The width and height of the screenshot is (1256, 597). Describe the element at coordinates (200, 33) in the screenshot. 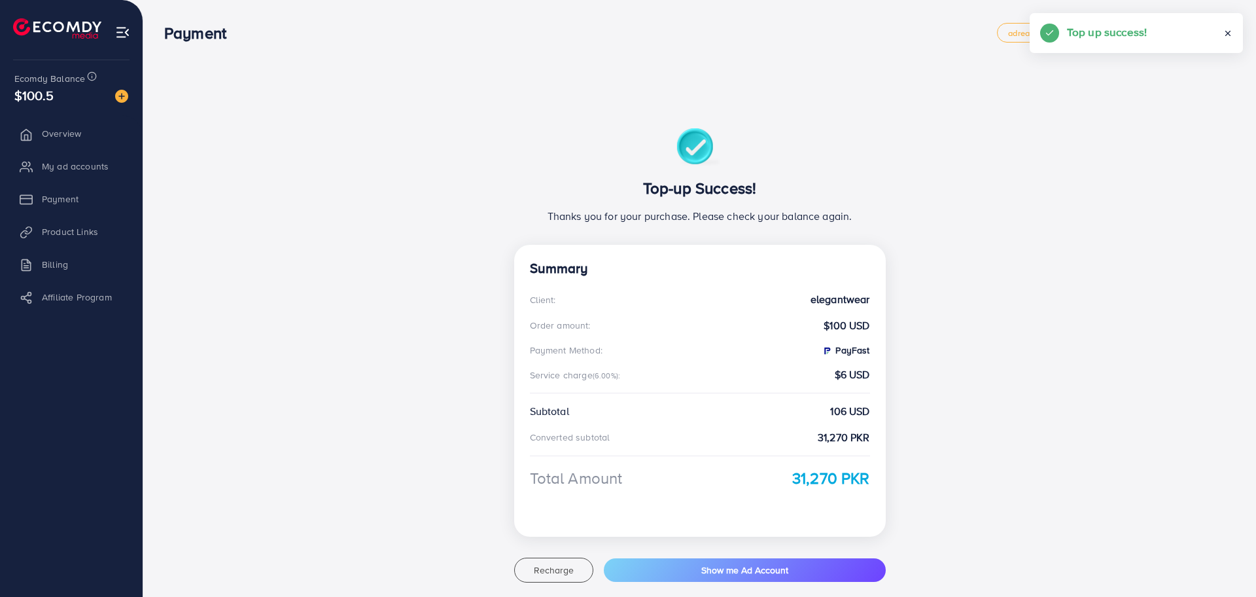

I see `h3: Payment` at that location.